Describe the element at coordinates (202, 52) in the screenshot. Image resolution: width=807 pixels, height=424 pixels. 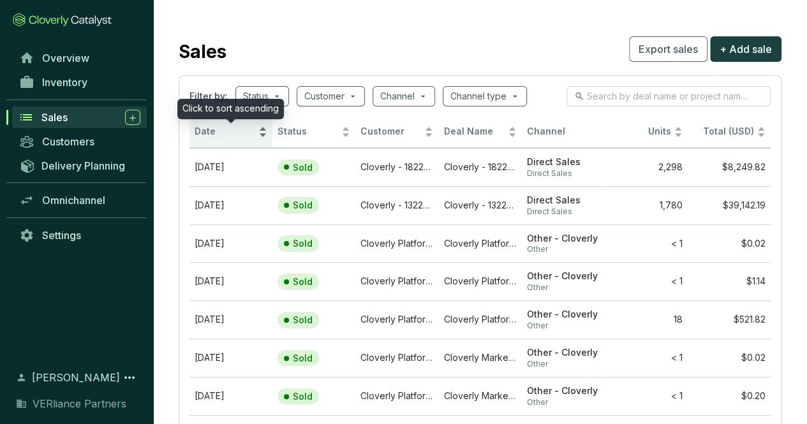
I see `h2: Sales` at that location.